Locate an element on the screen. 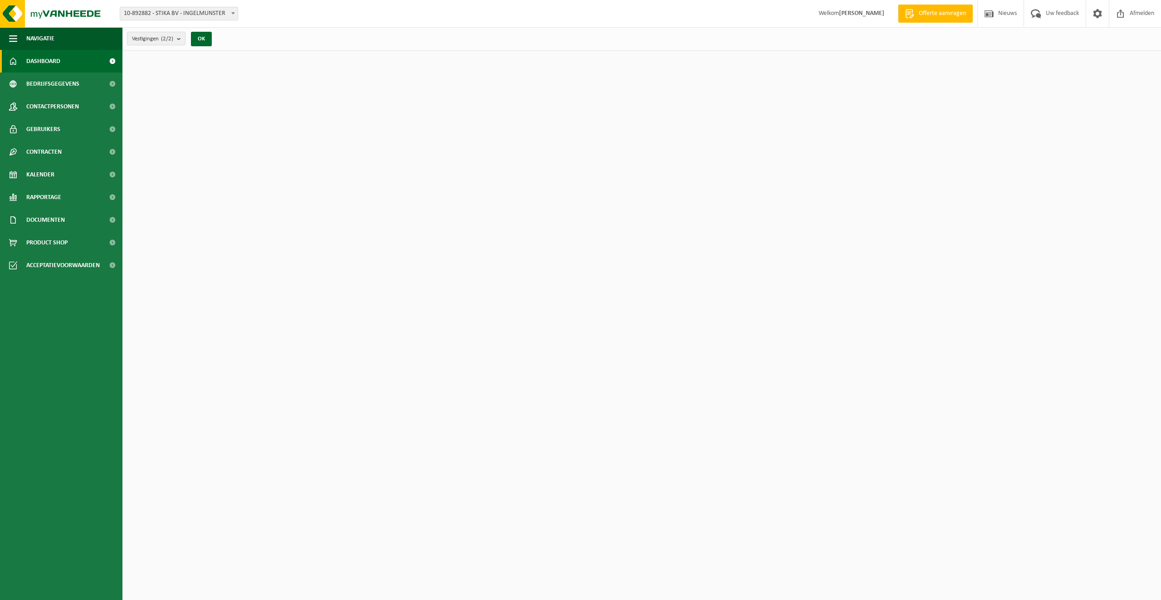 Image resolution: width=1161 pixels, height=600 pixels. span: Kalender is located at coordinates (40, 175).